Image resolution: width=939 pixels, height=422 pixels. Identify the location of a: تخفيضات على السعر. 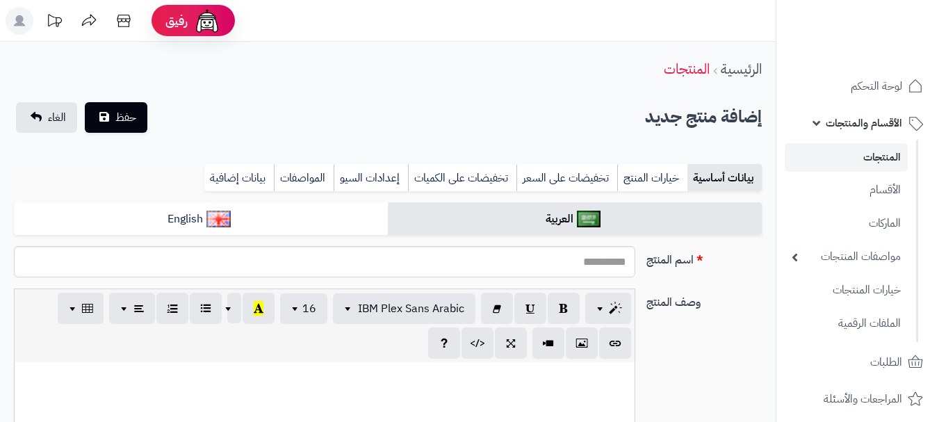
(566, 178).